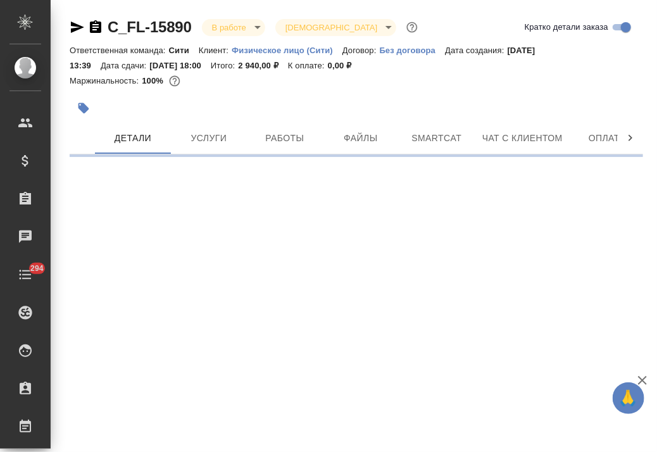  Describe the element at coordinates (476, 50) in the screenshot. I see `p: Дата создания:` at that location.